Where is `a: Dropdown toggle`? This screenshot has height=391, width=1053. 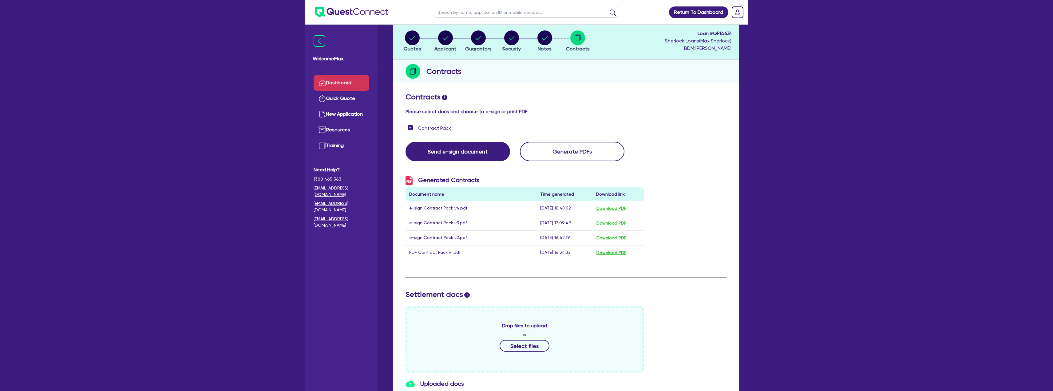 a: Dropdown toggle is located at coordinates (737, 12).